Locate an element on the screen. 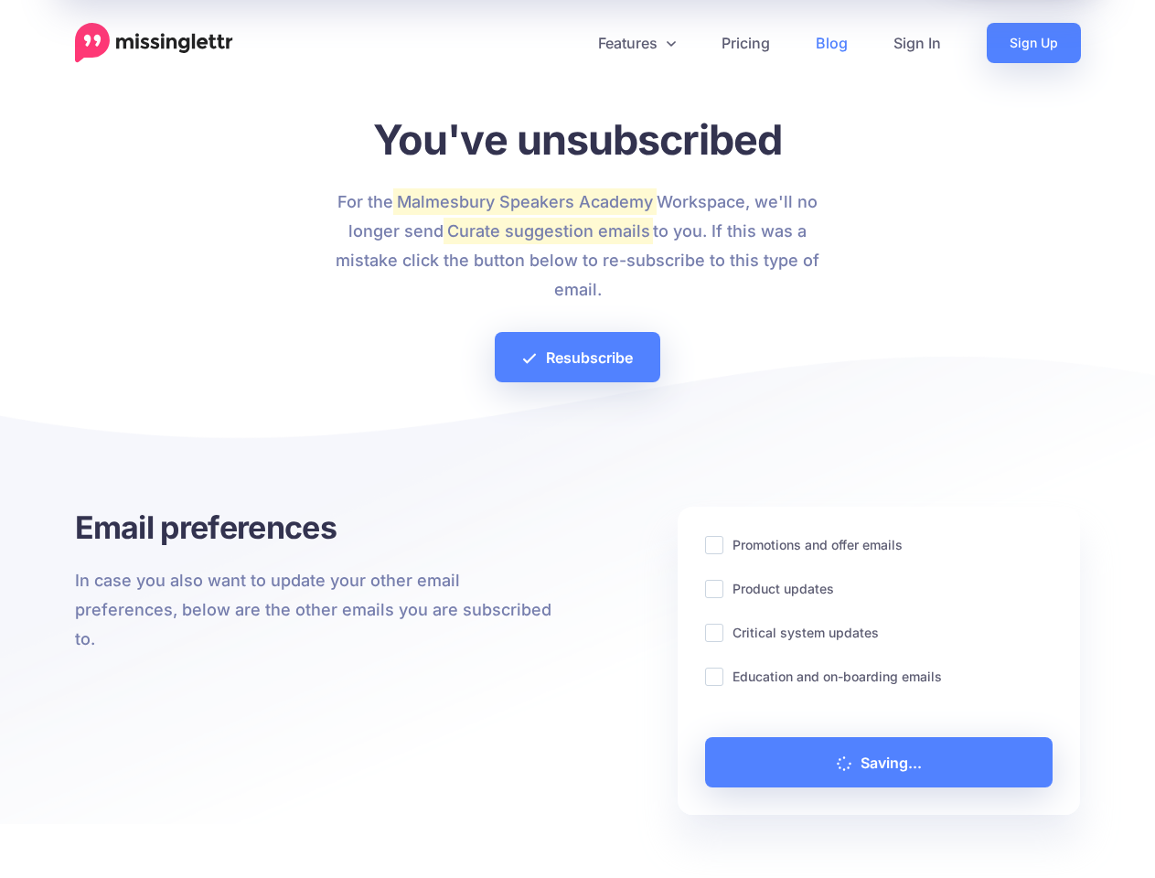 This screenshot has height=878, width=1155. p: In case you also want to update your other email preferences, below are the other emails you are ... is located at coordinates (319, 610).